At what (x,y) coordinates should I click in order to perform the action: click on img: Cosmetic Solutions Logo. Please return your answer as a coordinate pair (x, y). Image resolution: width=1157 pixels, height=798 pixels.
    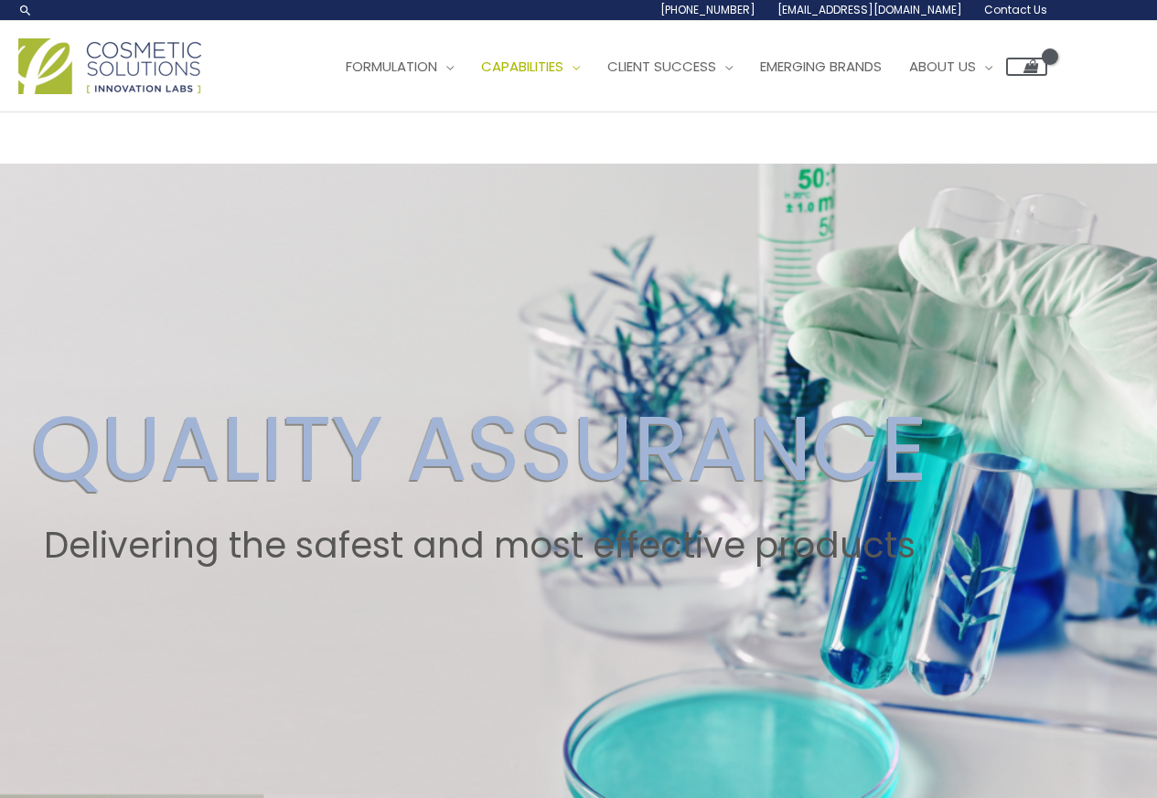
    Looking at the image, I should click on (110, 66).